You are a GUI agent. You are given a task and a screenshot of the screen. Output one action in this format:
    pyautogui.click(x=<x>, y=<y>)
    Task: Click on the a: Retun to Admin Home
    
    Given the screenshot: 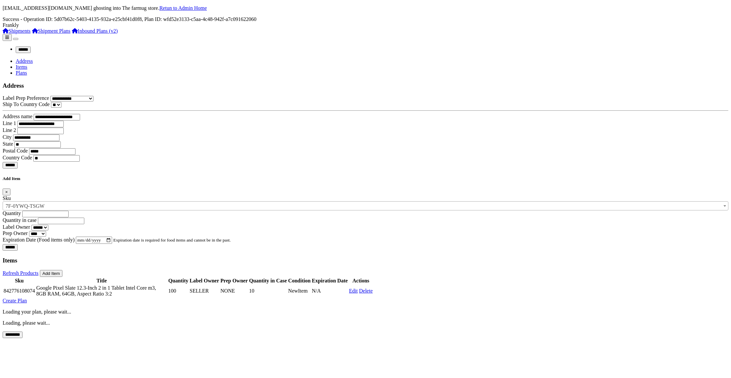 What is the action you would take?
    pyautogui.click(x=183, y=8)
    